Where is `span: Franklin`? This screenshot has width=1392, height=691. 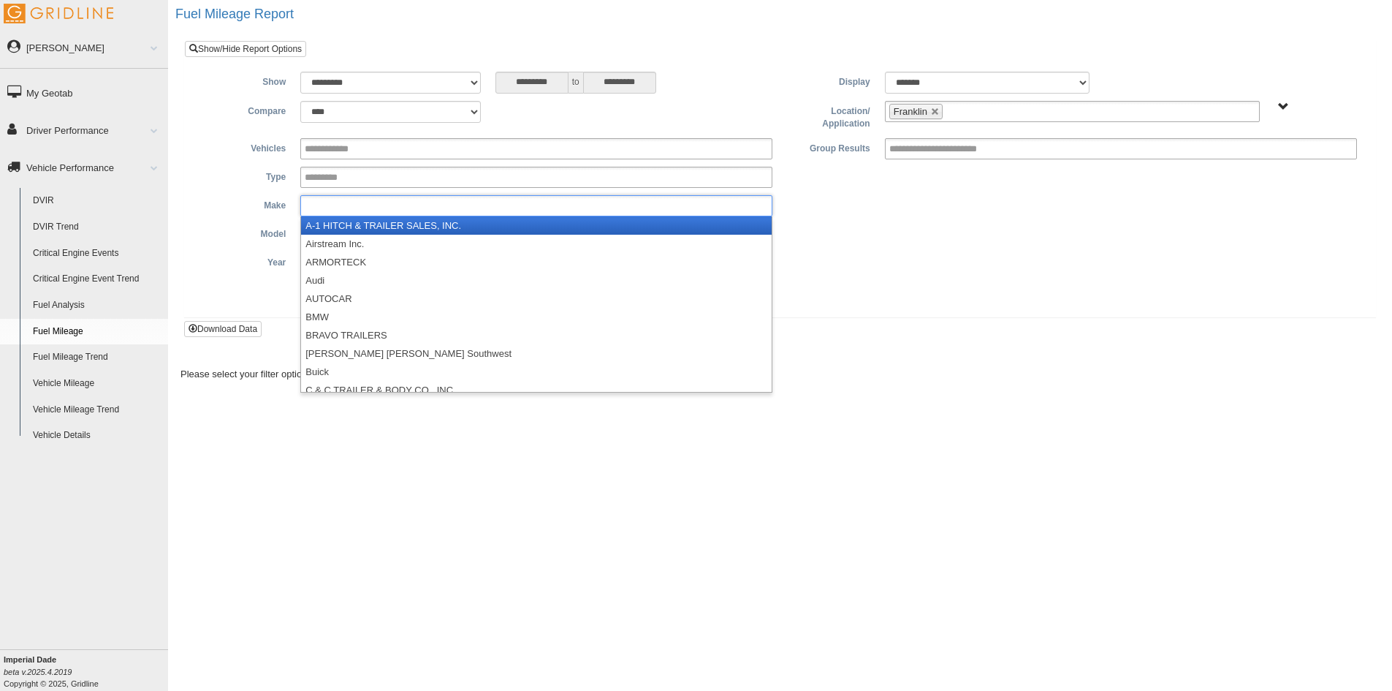
span: Franklin is located at coordinates (911, 111).